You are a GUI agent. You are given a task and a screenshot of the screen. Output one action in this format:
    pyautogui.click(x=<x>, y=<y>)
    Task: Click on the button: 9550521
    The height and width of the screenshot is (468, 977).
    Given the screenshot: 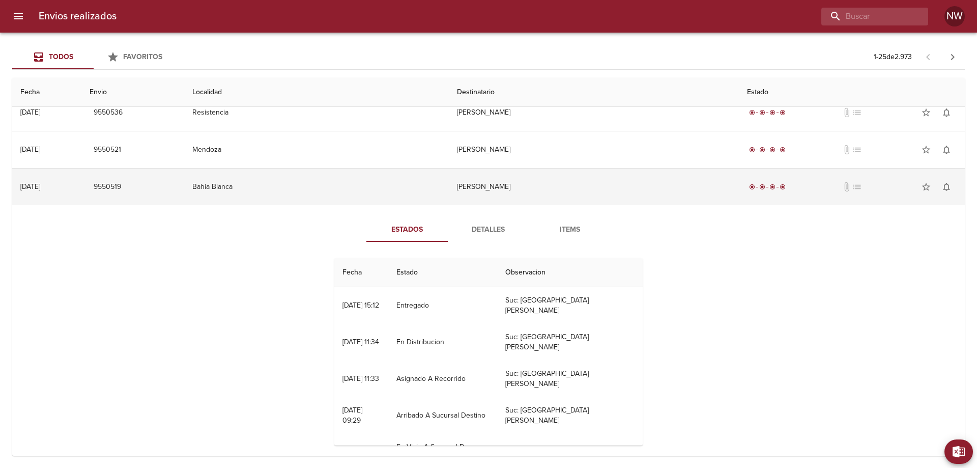 What is the action you would take?
    pyautogui.click(x=107, y=150)
    